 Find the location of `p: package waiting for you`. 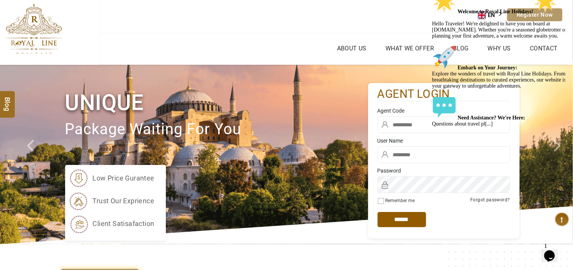

p: package waiting for you is located at coordinates (217, 129).